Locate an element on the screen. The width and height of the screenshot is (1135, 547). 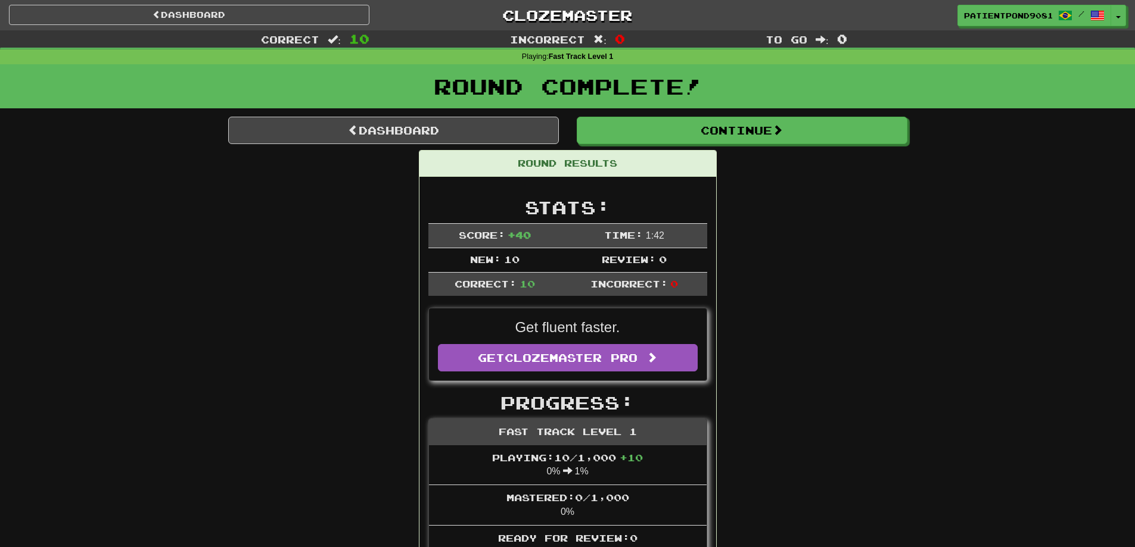
li: 0% is located at coordinates (568, 505).